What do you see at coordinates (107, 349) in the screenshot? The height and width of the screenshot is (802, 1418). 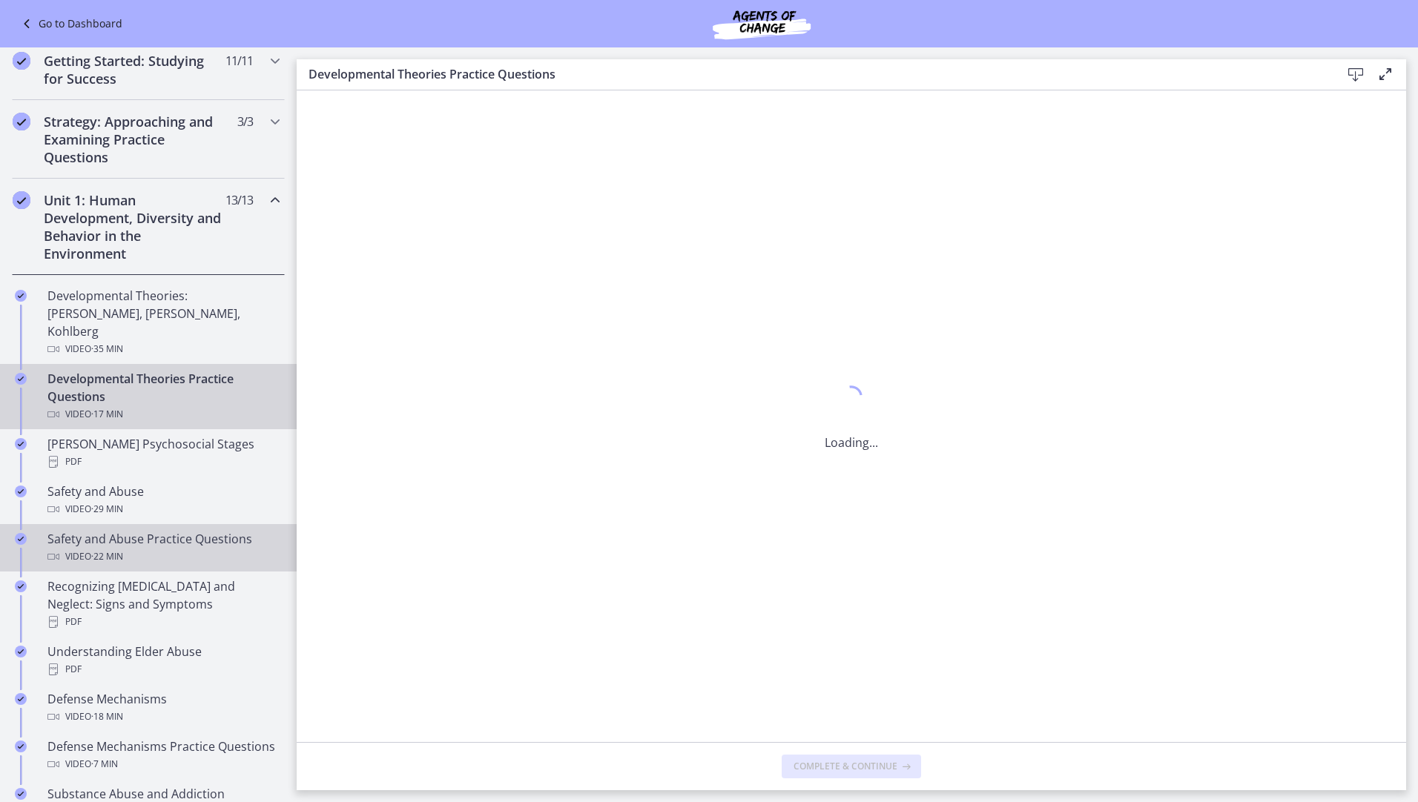 I see `span: · 35 min` at bounding box center [107, 349].